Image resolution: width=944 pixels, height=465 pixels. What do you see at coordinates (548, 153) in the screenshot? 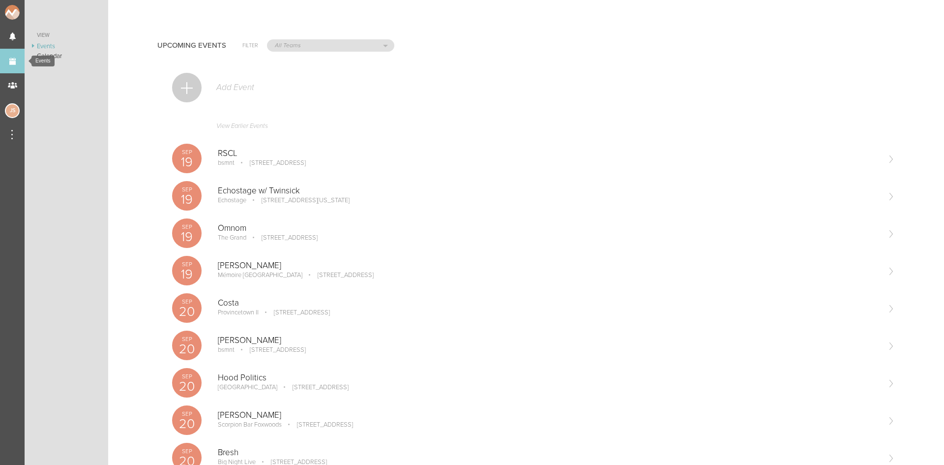
I see `p: RSCL` at bounding box center [548, 153].